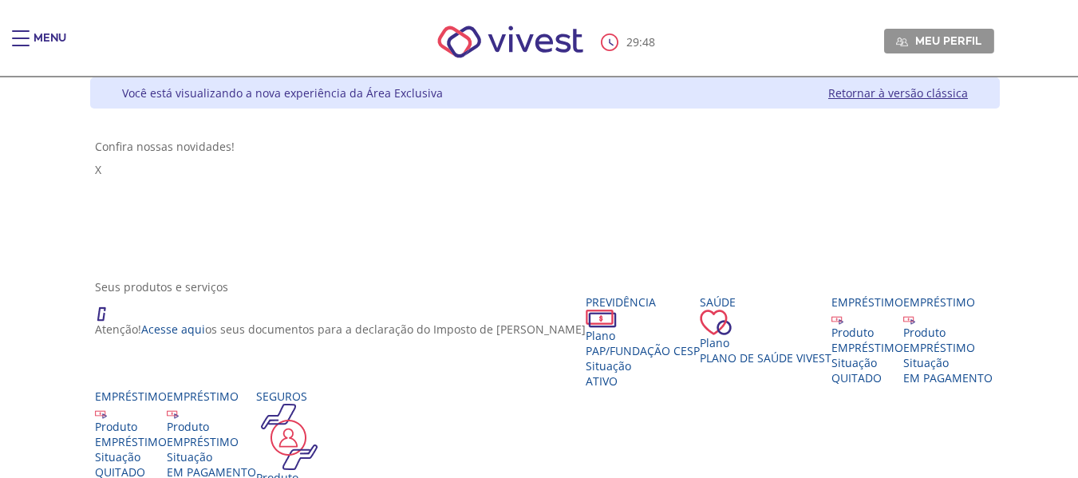 The image size is (1078, 478). What do you see at coordinates (642, 341) in the screenshot?
I see `a: Previdência PlanoPAP/Fundação CESP SituaçãoAtivo` at bounding box center [642, 341].